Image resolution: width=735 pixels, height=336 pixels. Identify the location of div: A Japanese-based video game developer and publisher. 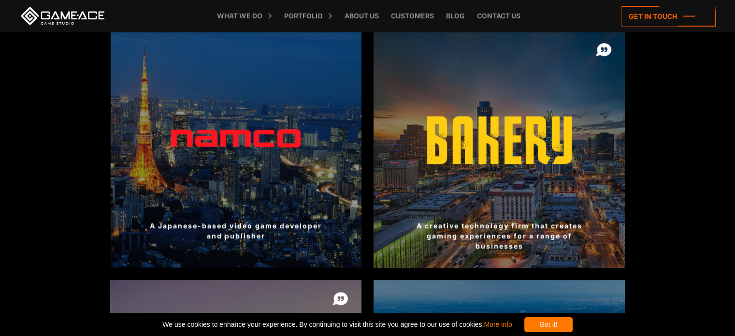
(236, 230).